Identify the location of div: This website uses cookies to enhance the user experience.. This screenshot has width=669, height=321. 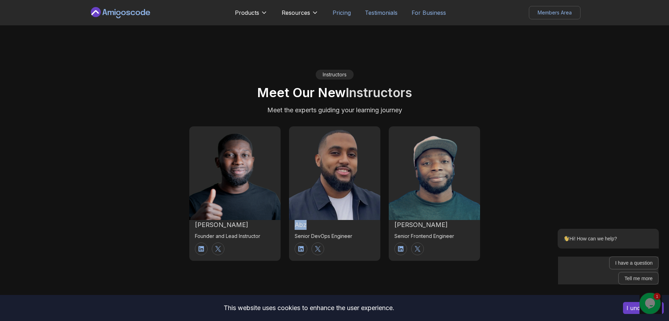
(309, 308).